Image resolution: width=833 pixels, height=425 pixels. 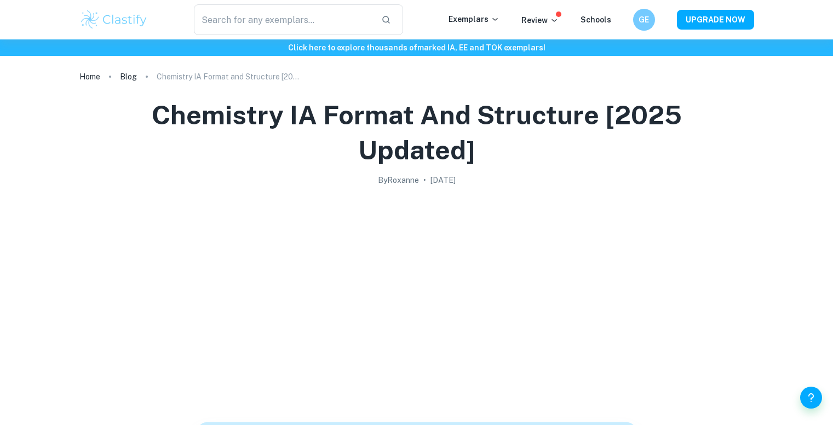 What do you see at coordinates (416, 48) in the screenshot?
I see `h6: Click here to explore thousands of marked IA, EE and TOK exemplars !` at bounding box center [416, 48].